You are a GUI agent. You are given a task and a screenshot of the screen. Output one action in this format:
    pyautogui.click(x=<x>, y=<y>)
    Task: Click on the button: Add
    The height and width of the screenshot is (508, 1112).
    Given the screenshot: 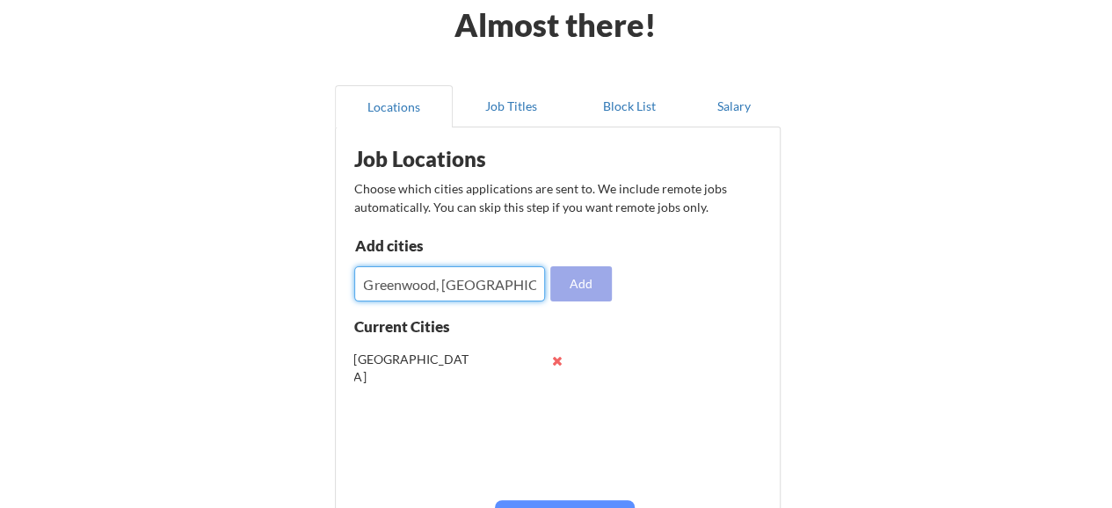 What is the action you would take?
    pyautogui.click(x=581, y=284)
    